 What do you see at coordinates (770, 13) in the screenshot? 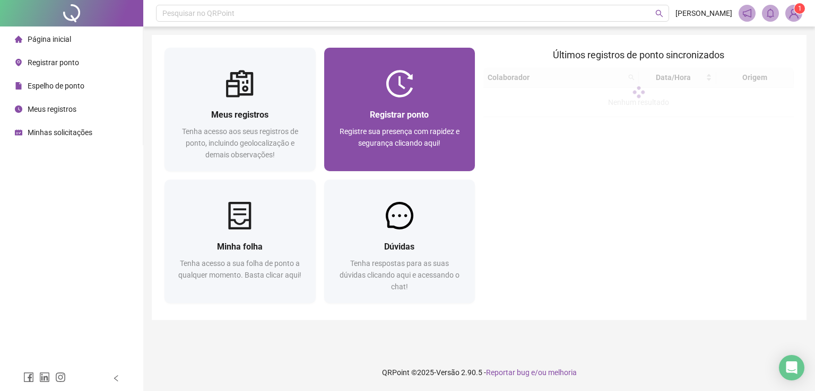
I see `span: bell` at bounding box center [770, 13].